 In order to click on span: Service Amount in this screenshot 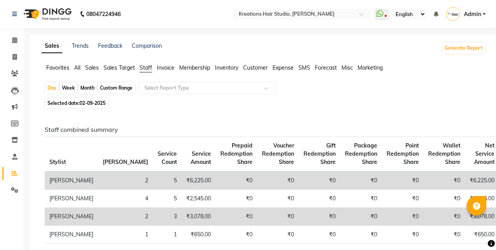, I will do `click(201, 158)`.